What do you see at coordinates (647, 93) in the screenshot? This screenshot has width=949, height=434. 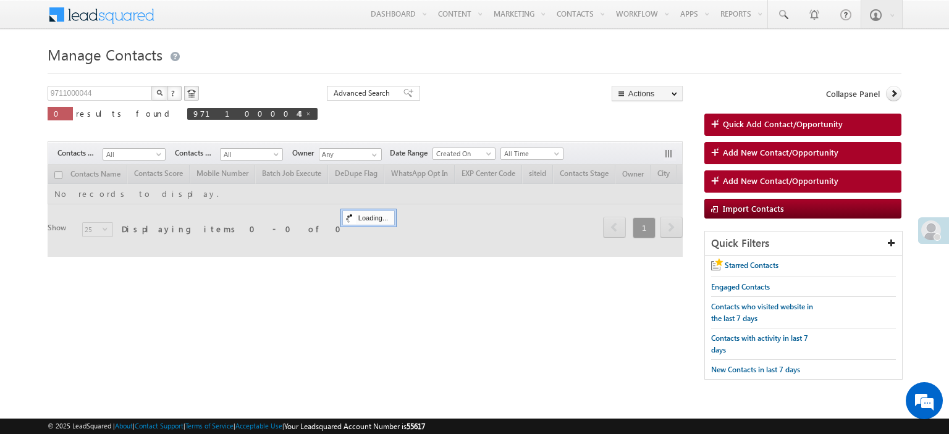 I see `button: Actions` at bounding box center [647, 93].